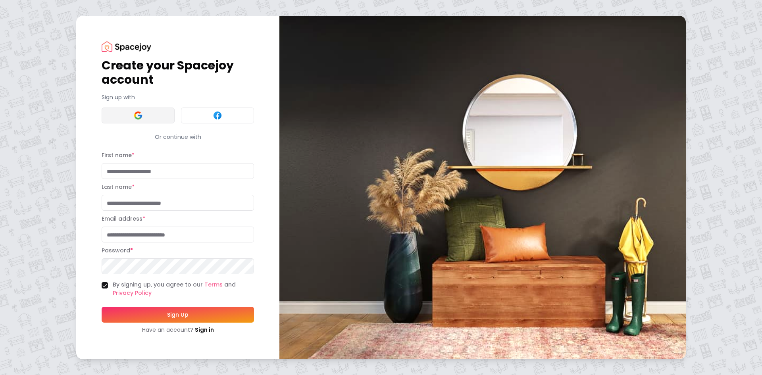  I want to click on img: Facebook signin, so click(218, 116).